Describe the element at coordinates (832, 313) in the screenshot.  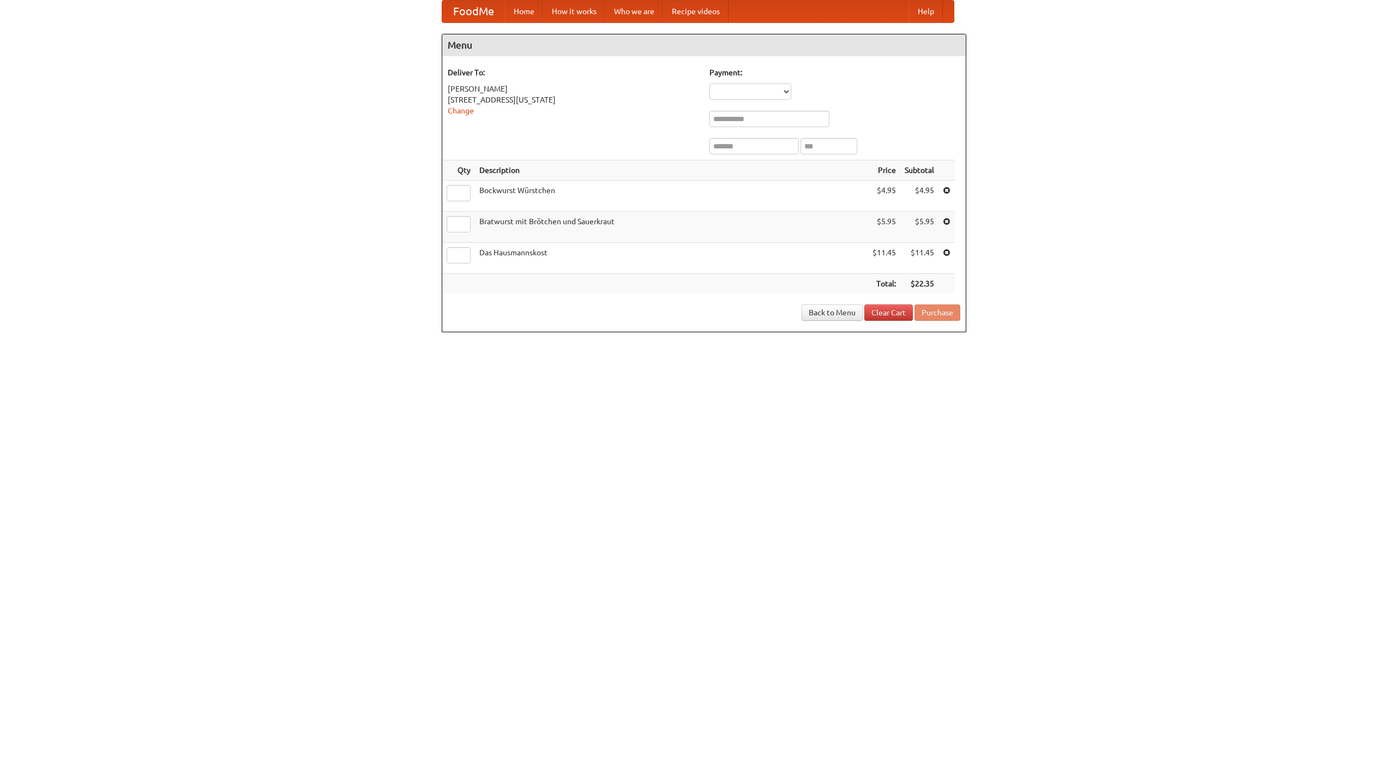
I see `a: Back to Menu` at that location.